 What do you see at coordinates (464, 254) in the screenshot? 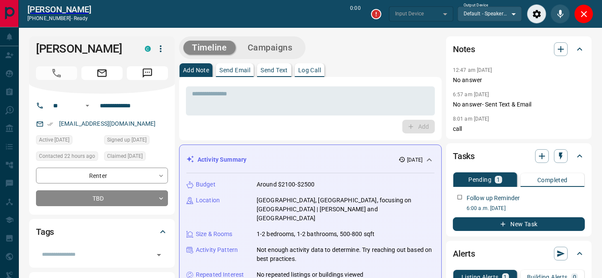
I see `h2: Alerts` at bounding box center [464, 254].